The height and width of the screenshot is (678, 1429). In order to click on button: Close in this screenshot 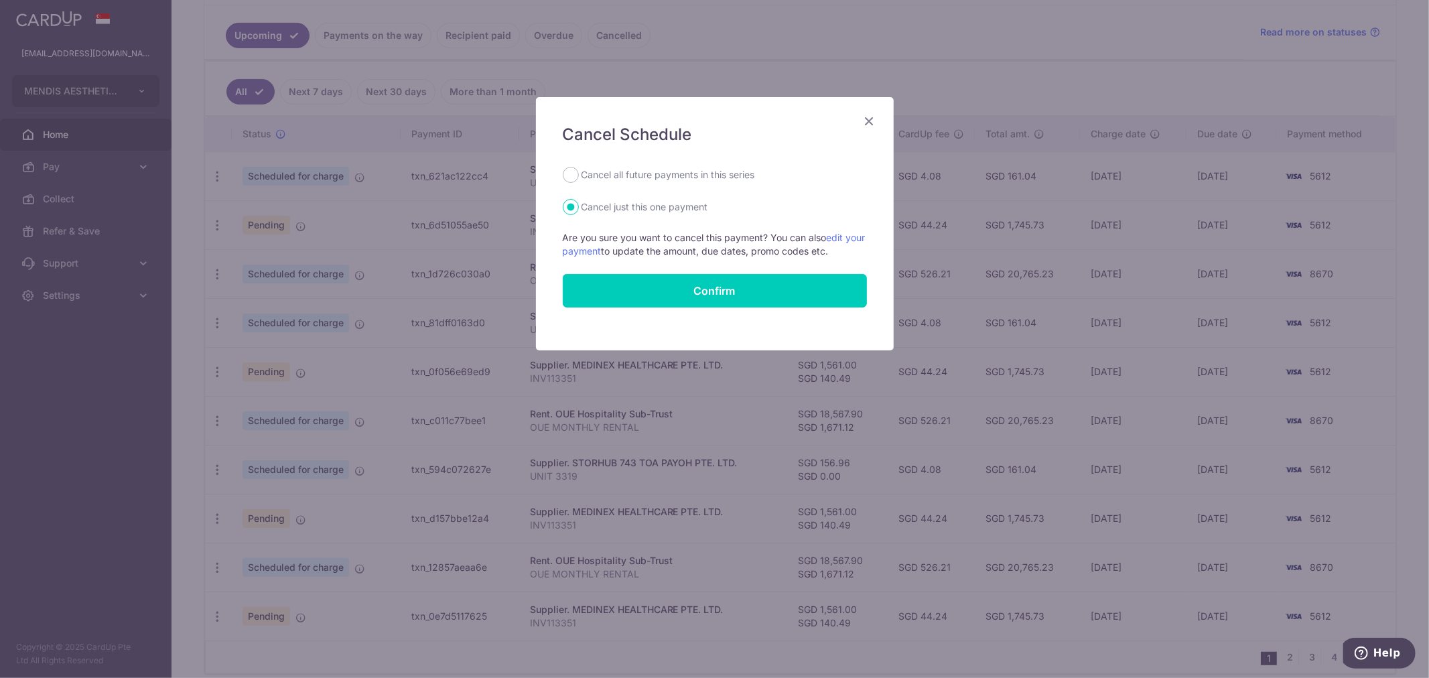, I will do `click(870, 121)`.